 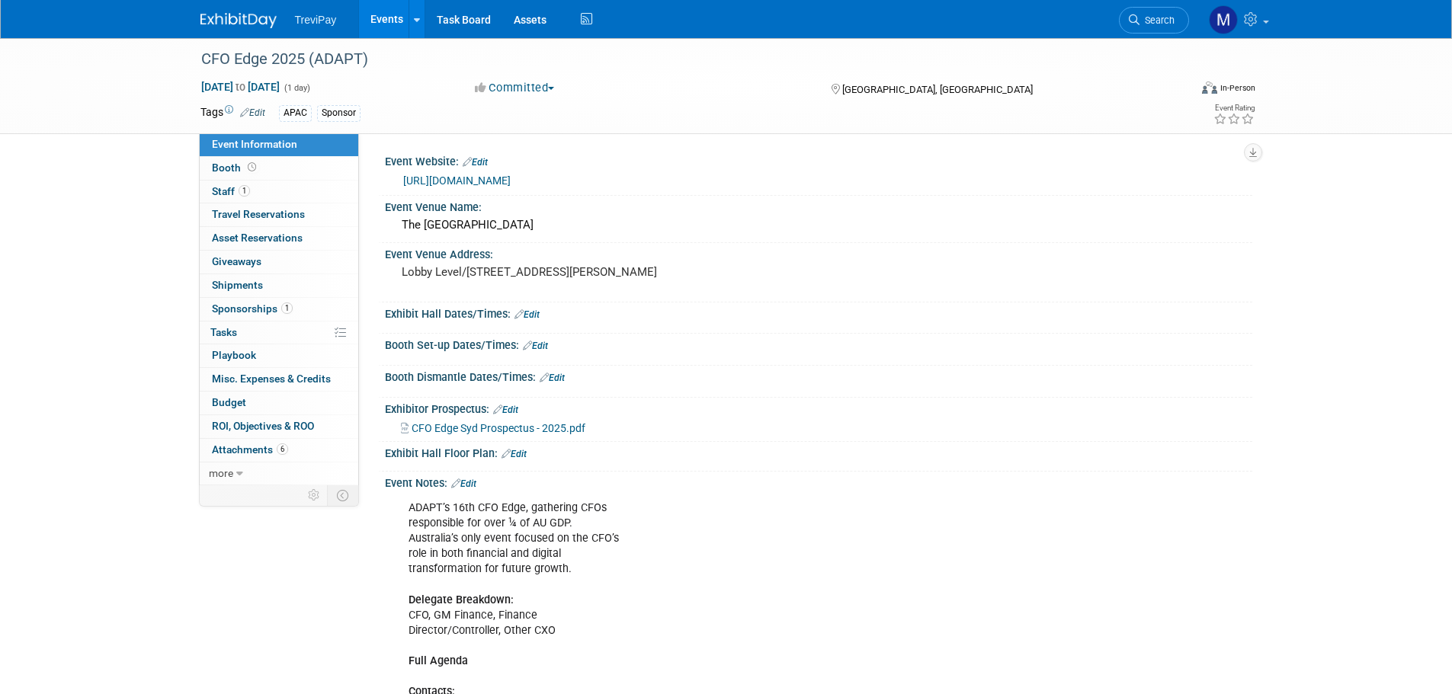 What do you see at coordinates (818, 482) in the screenshot?
I see `div: Event Notes:` at bounding box center [818, 482].